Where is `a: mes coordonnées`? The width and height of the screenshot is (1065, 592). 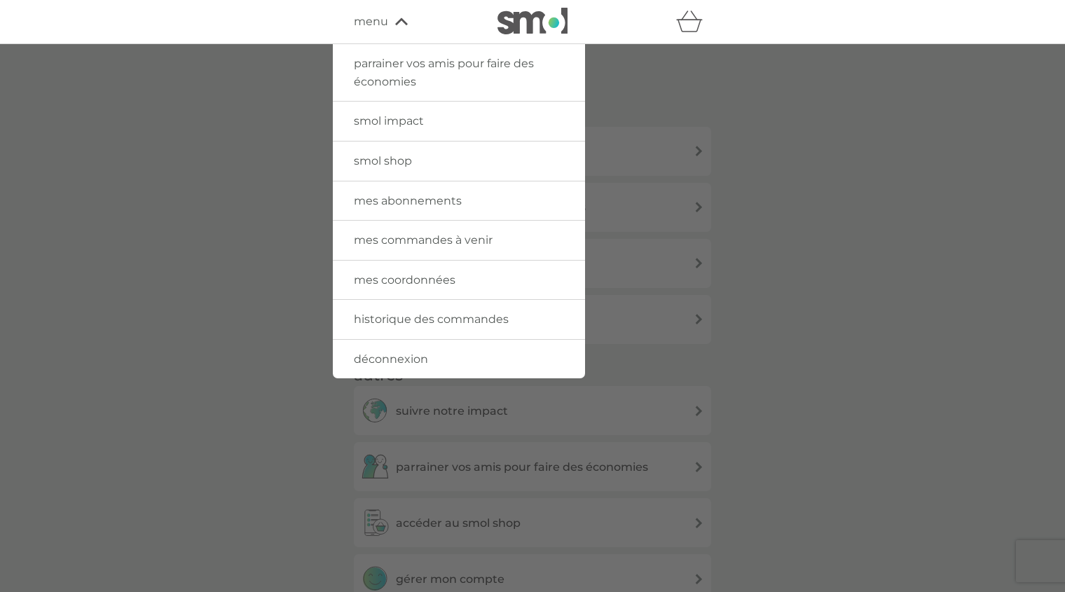 a: mes coordonnées is located at coordinates (459, 280).